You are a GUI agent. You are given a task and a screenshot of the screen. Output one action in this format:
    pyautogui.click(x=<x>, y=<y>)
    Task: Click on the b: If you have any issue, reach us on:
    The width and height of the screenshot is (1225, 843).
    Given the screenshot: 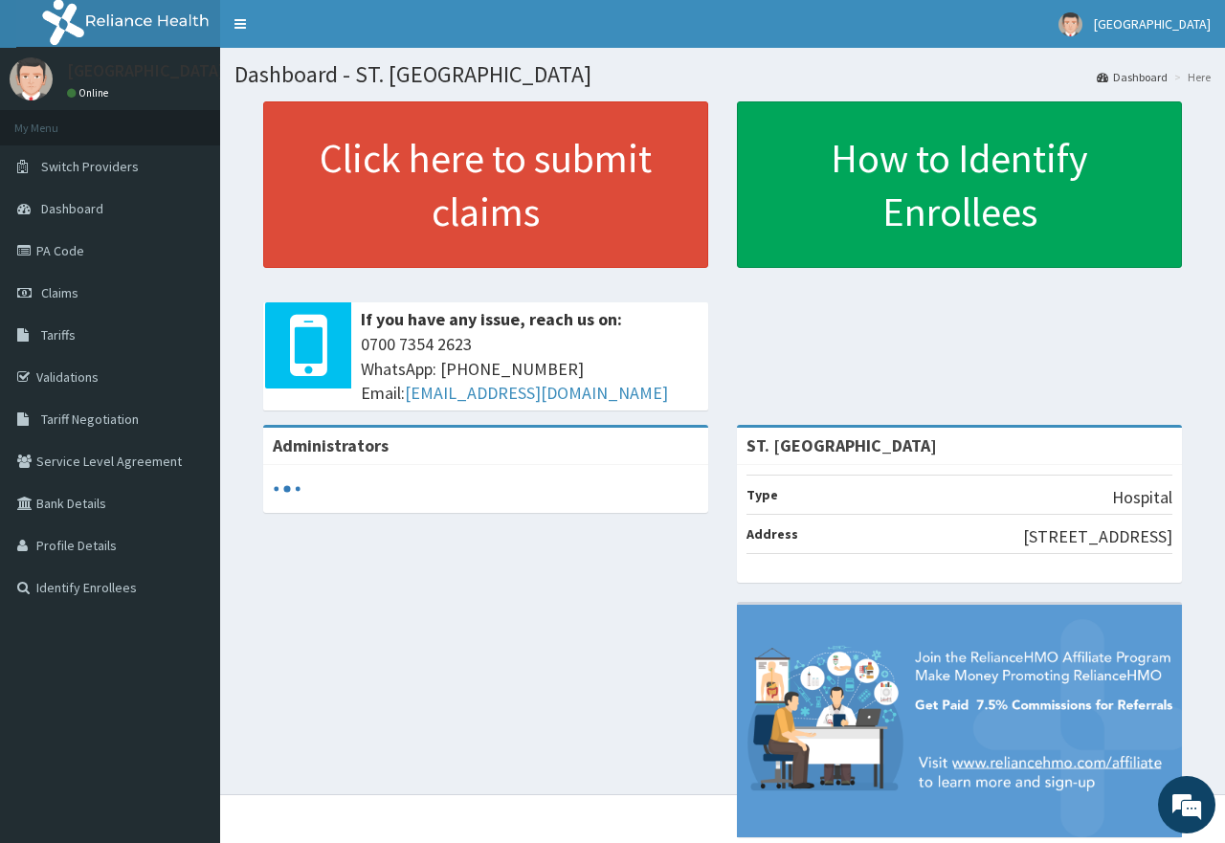 What is the action you would take?
    pyautogui.click(x=491, y=319)
    